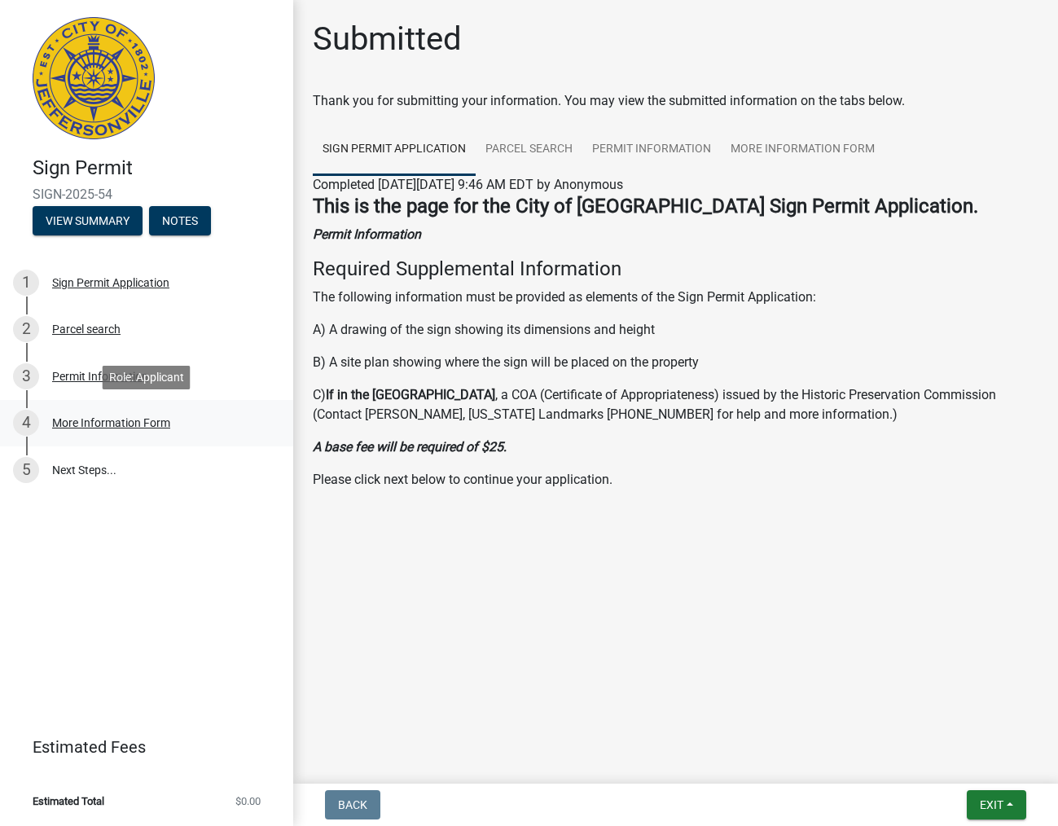 The image size is (1058, 826). I want to click on p: B) A site plan showing where the sign will be placed on the property, so click(675, 362).